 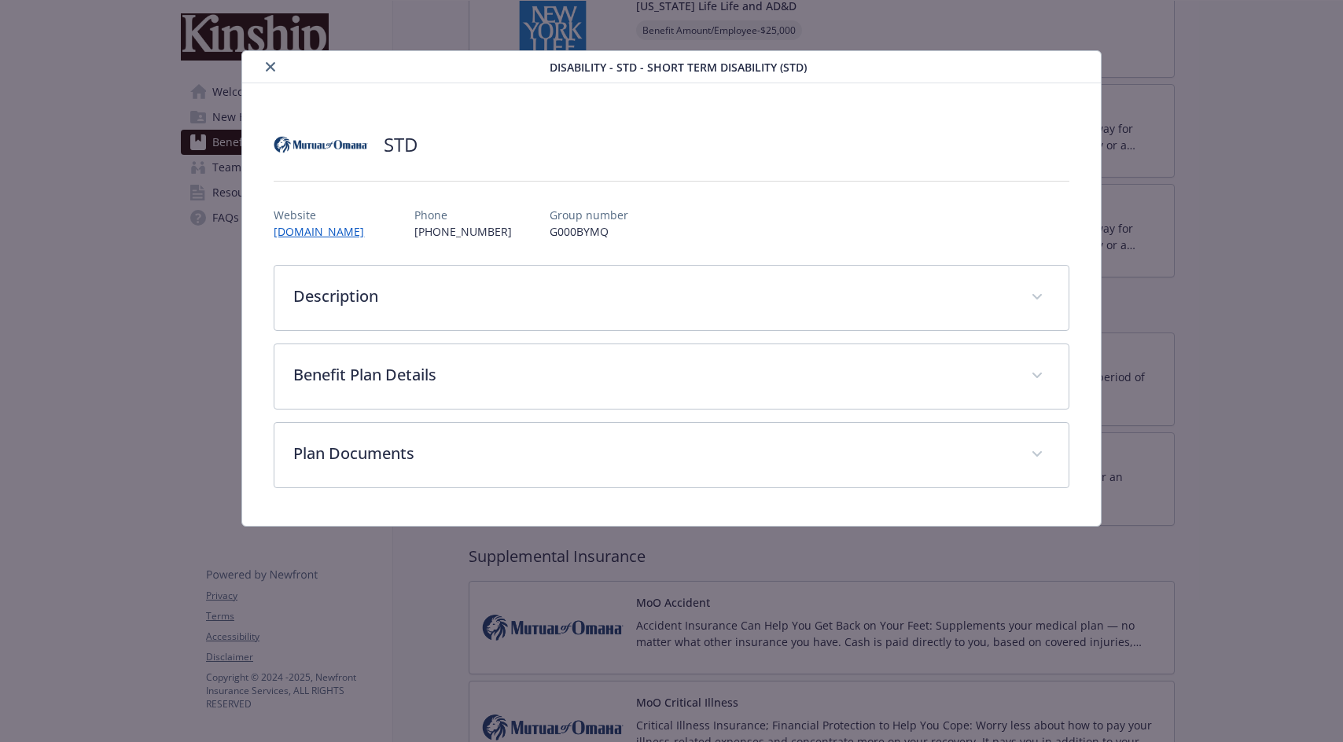 I want to click on div: Plan Documents, so click(x=671, y=455).